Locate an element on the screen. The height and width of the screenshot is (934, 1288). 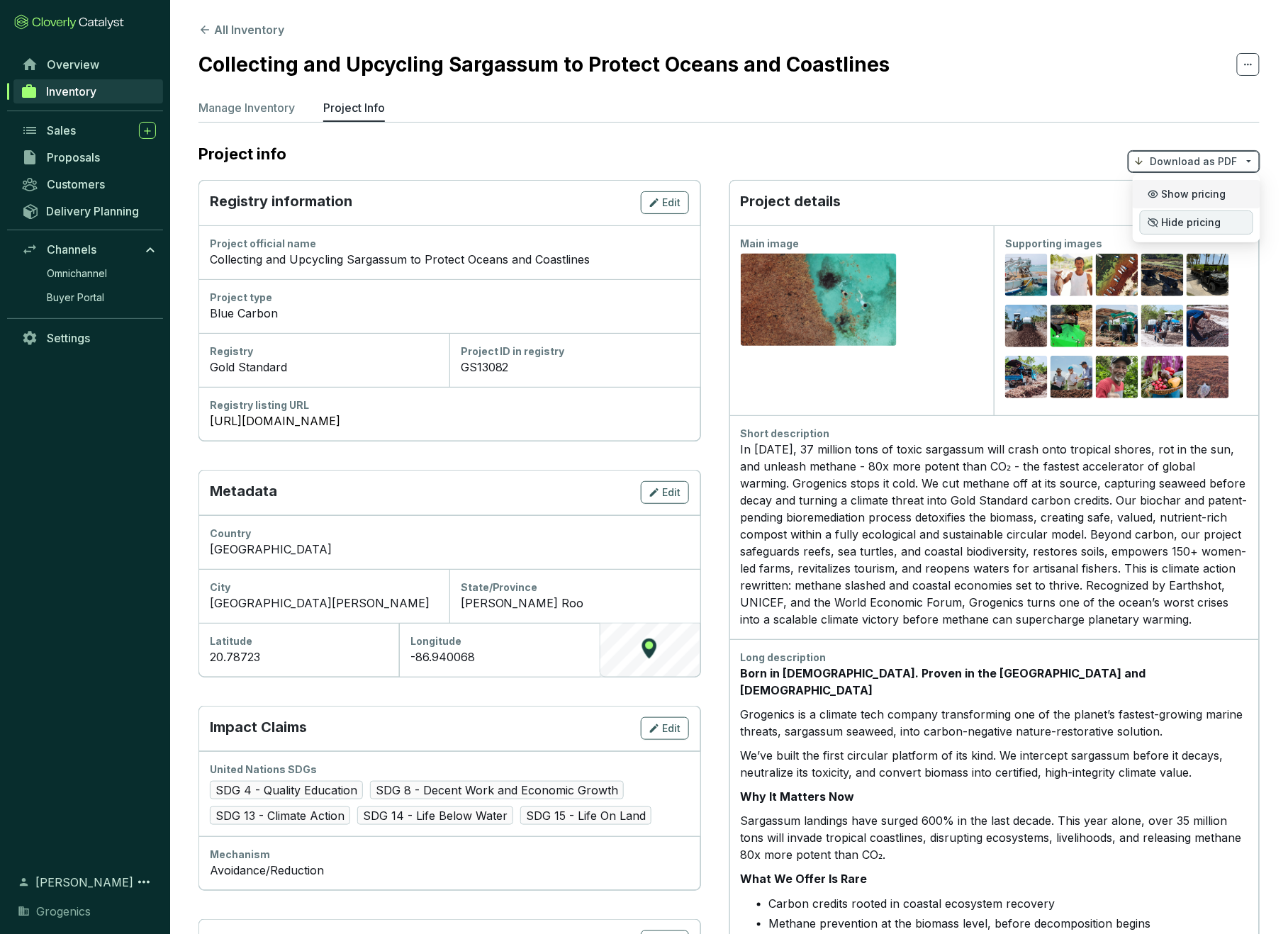
div: Registry is located at coordinates (324, 352).